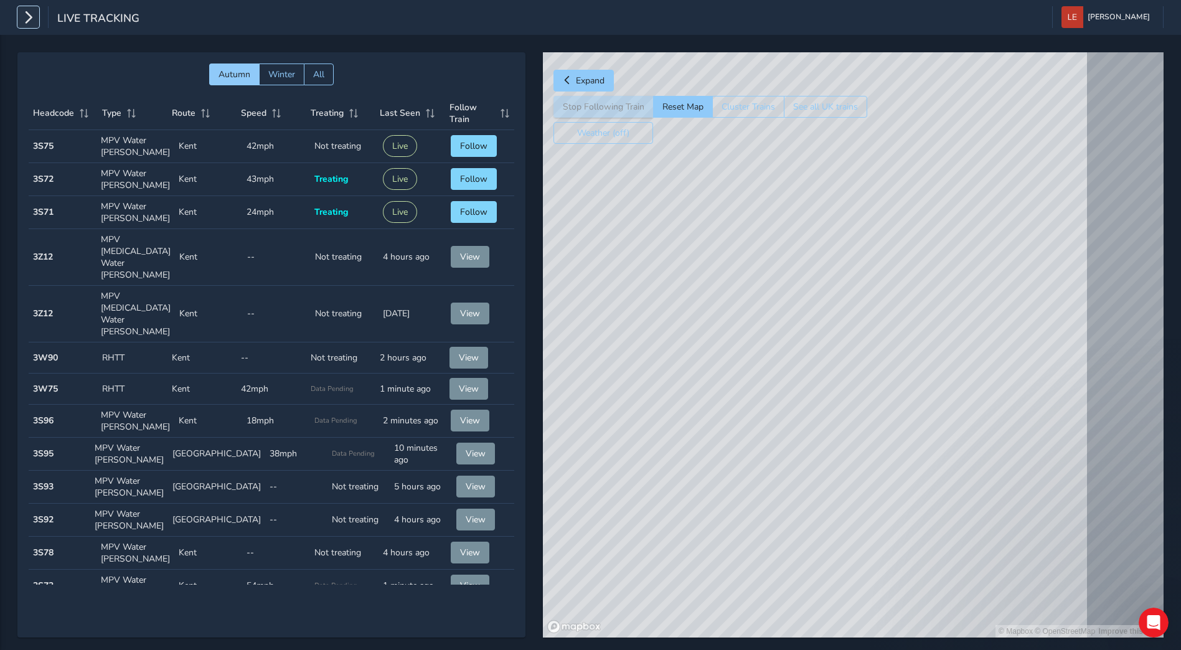  Describe the element at coordinates (590, 80) in the screenshot. I see `span: Expand` at that location.